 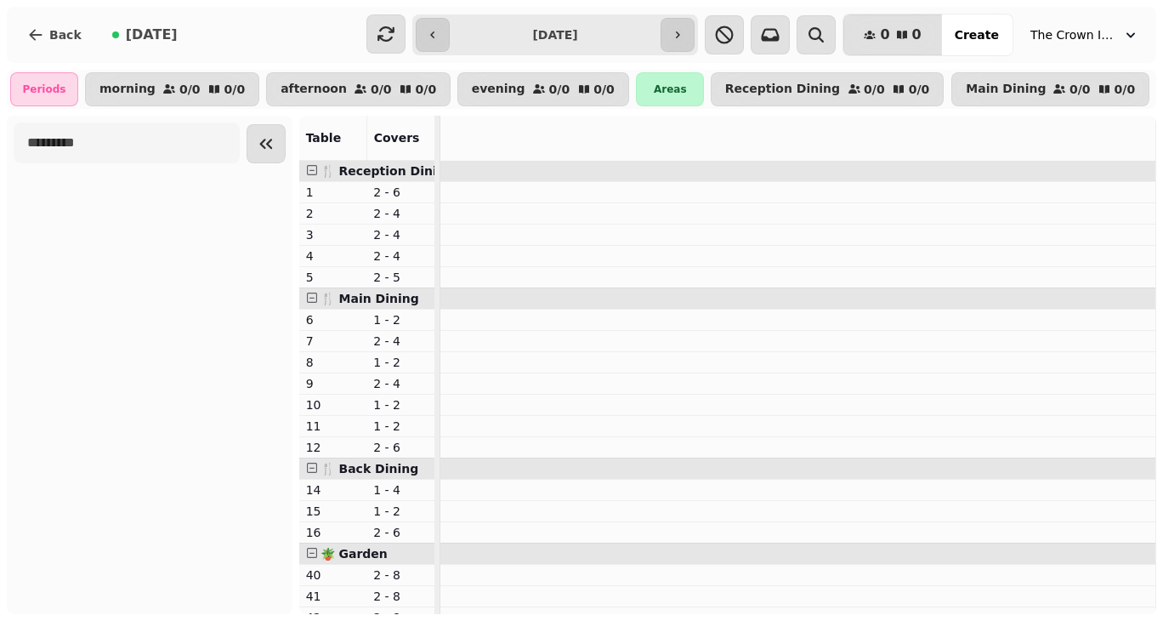 What do you see at coordinates (128, 89) in the screenshot?
I see `p: morning` at bounding box center [128, 89].